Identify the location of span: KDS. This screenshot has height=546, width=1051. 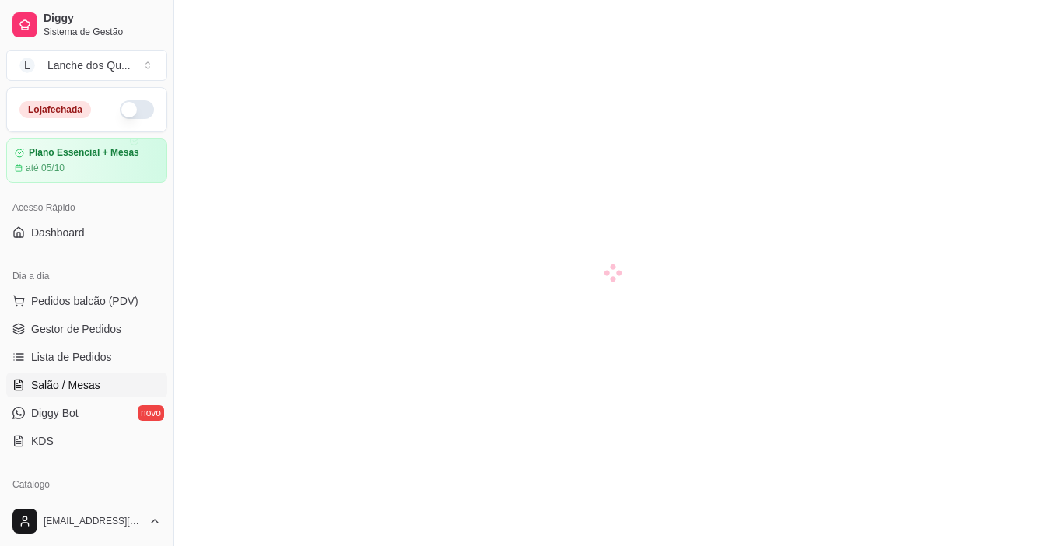
(42, 441).